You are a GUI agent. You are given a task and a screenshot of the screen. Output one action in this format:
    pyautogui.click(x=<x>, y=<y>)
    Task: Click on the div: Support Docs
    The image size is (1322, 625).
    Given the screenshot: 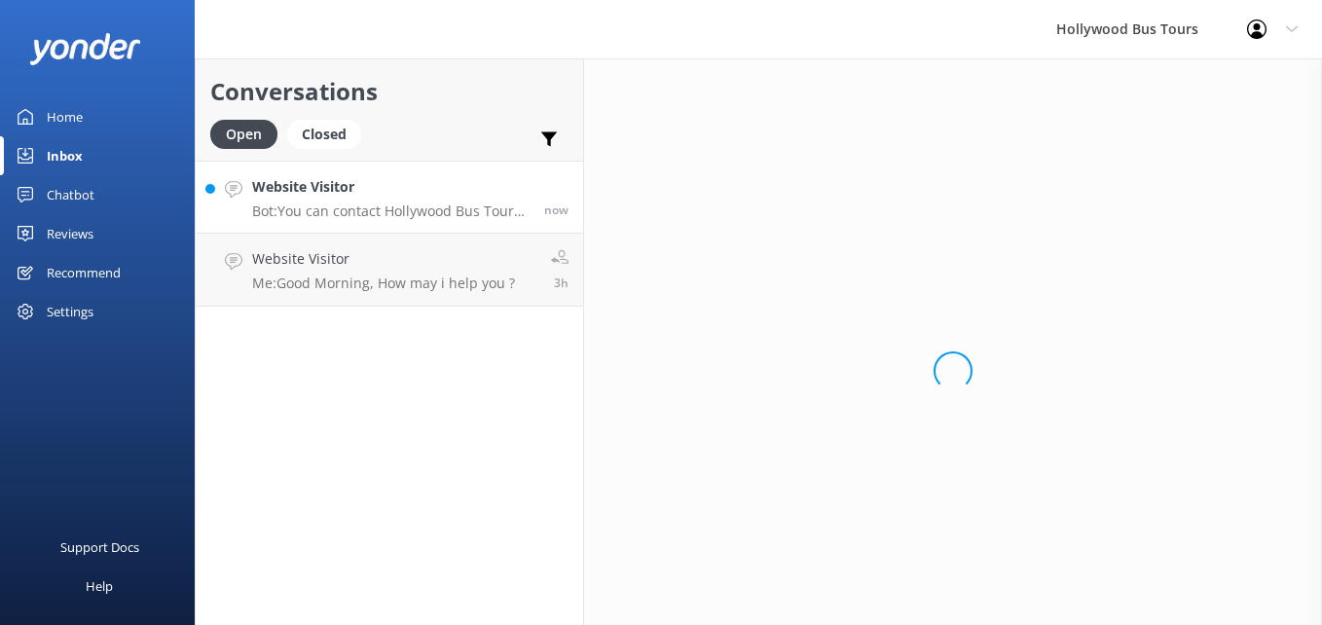 What is the action you would take?
    pyautogui.click(x=99, y=547)
    